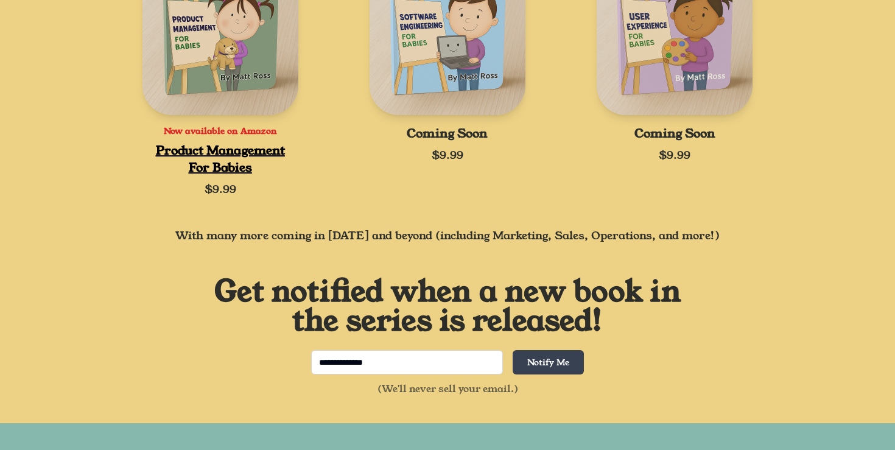 The image size is (895, 450). Describe the element at coordinates (448, 306) in the screenshot. I see `h2: Get notified when a new book in the series is released!` at that location.